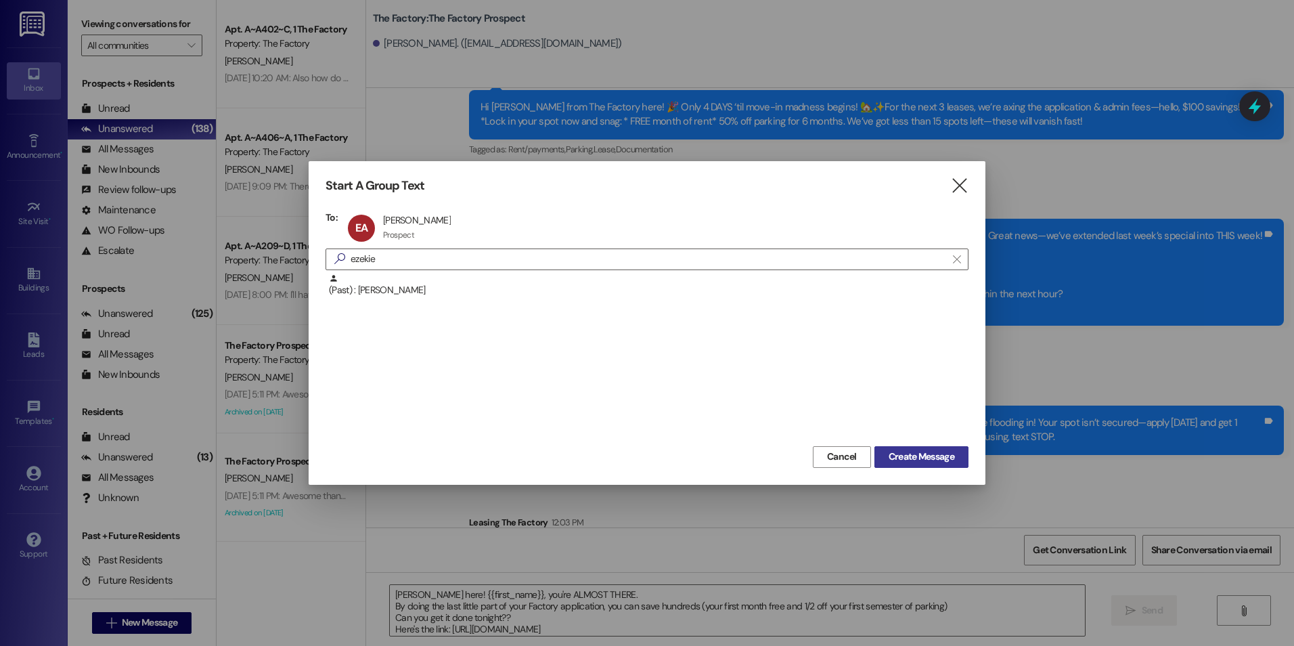 This screenshot has height=646, width=1294. What do you see at coordinates (921, 456) in the screenshot?
I see `span: Create Message` at bounding box center [921, 456].